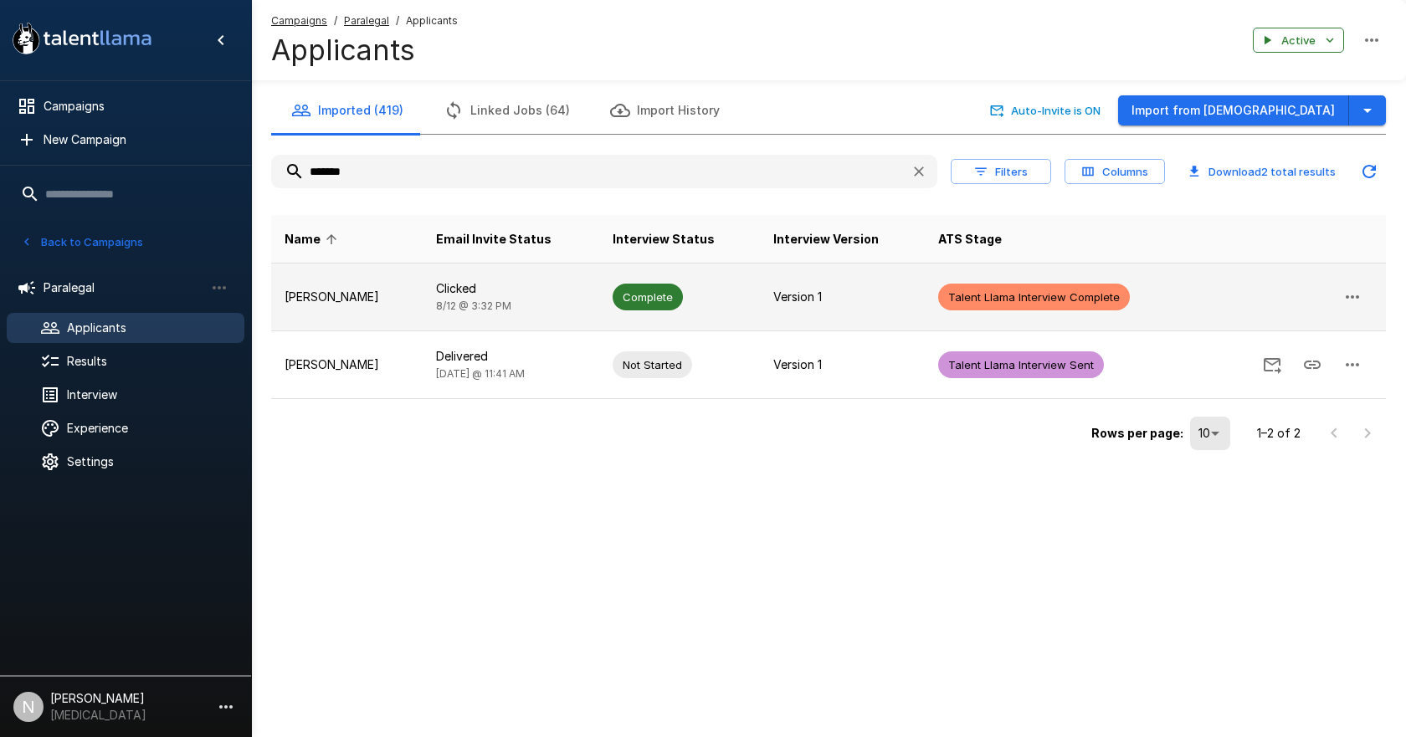 The height and width of the screenshot is (737, 1406). I want to click on button: Columns, so click(1115, 172).